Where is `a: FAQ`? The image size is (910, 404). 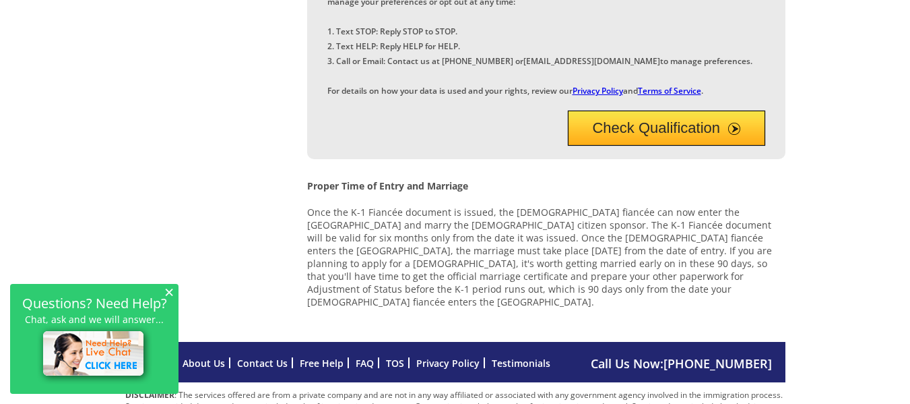 a: FAQ is located at coordinates (365, 363).